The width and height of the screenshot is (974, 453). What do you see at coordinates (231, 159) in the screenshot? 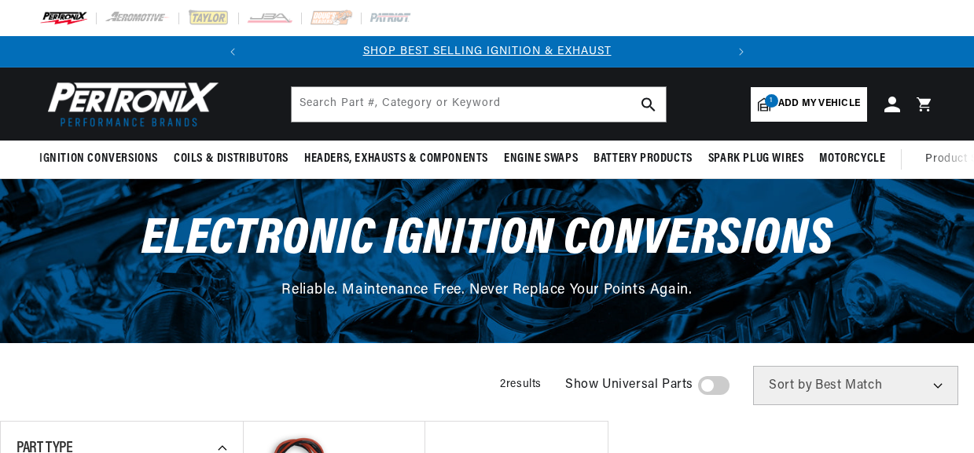
I see `summary: Coils & Distributors` at bounding box center [231, 159].